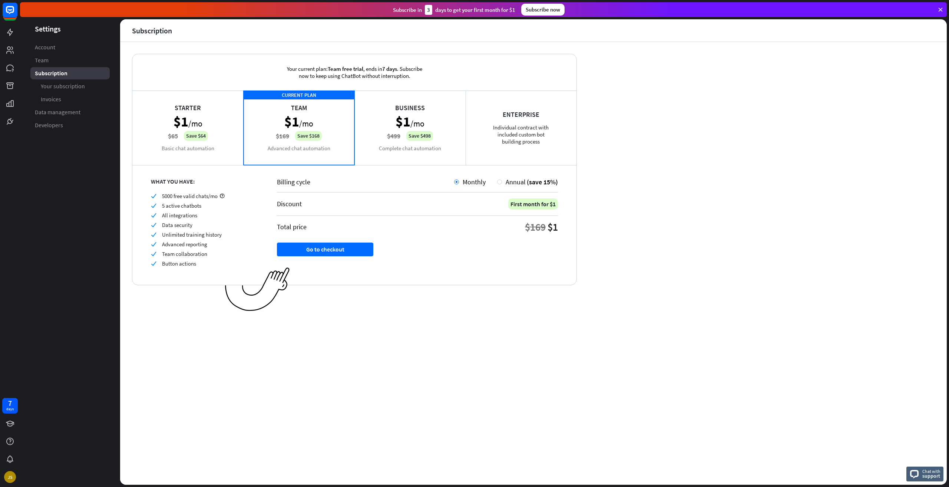  What do you see at coordinates (346, 69) in the screenshot?
I see `span: Team free trial` at bounding box center [346, 69].